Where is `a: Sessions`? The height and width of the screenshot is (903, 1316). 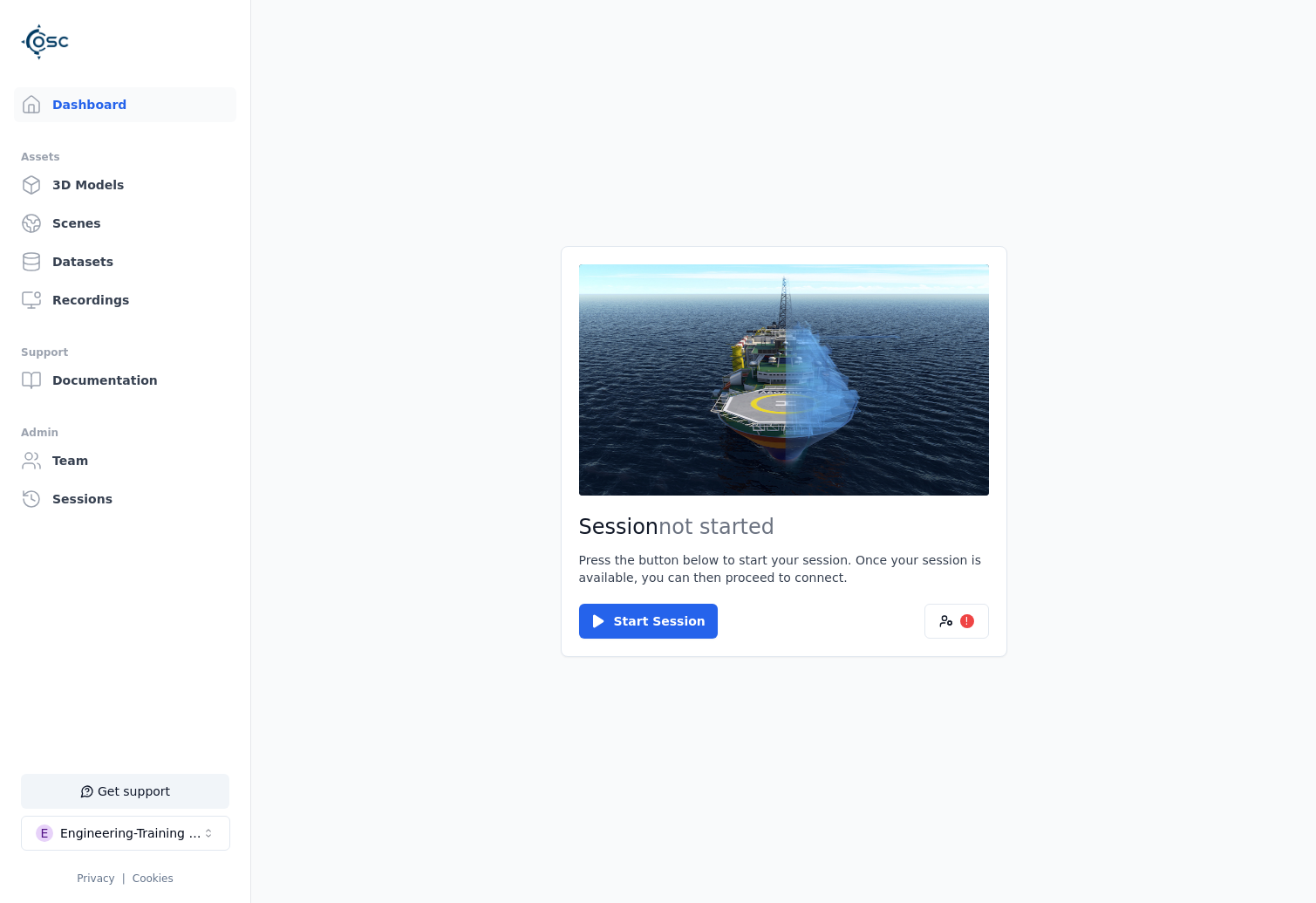
a: Sessions is located at coordinates (125, 499).